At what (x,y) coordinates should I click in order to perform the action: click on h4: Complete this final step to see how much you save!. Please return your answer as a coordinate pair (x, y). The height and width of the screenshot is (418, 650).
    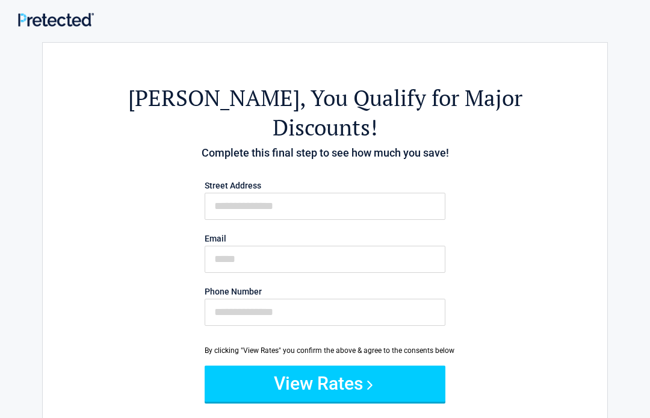
    Looking at the image, I should click on (325, 153).